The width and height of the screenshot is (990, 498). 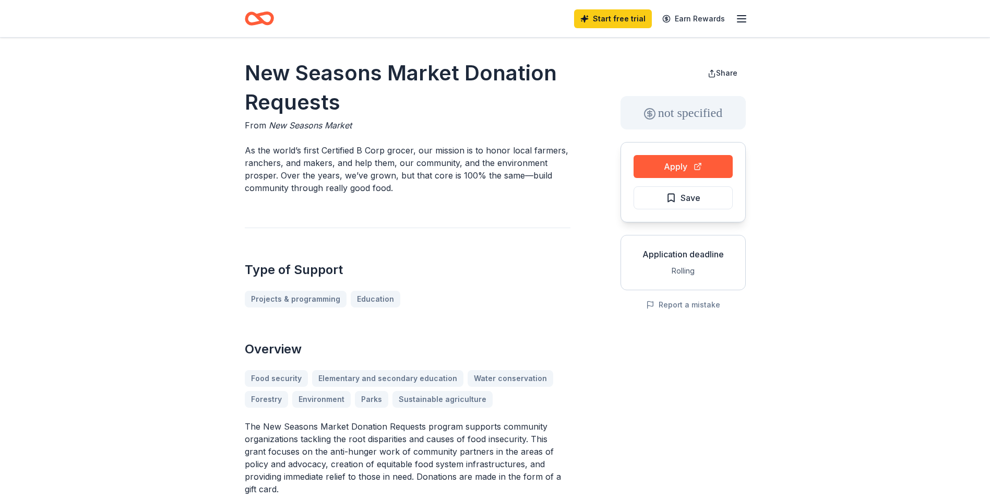 What do you see at coordinates (683, 198) in the screenshot?
I see `button: Save` at bounding box center [683, 198].